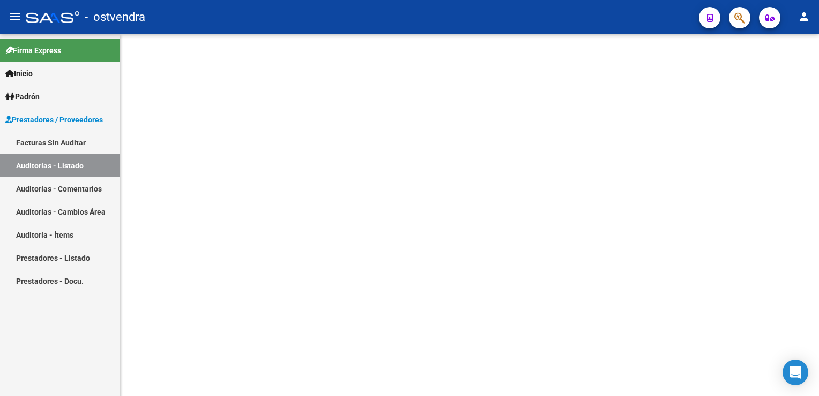 The width and height of the screenshot is (819, 396). I want to click on span: Prestadores / Proveedores, so click(54, 120).